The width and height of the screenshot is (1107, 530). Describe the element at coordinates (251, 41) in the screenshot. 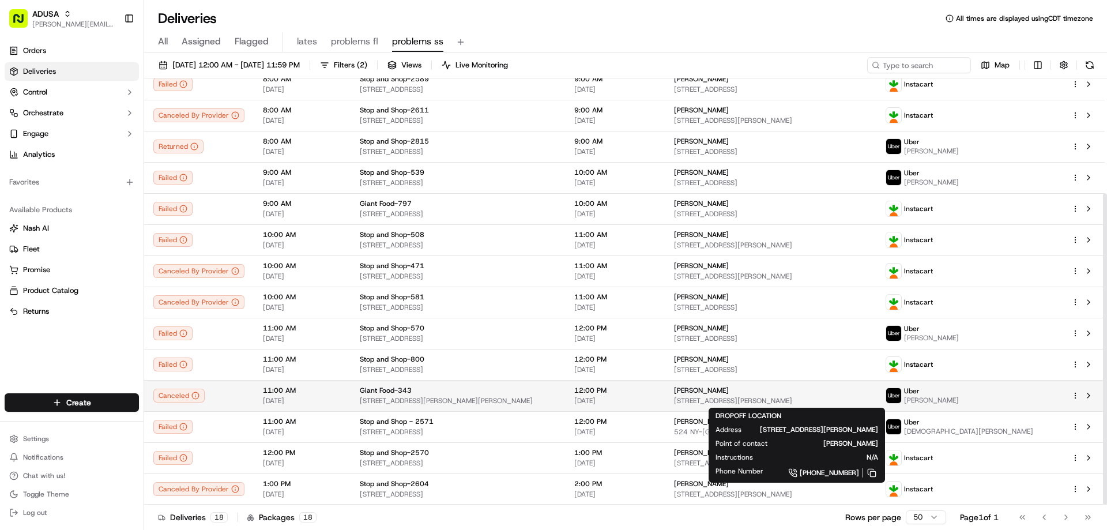

I see `span: Flagged` at that location.